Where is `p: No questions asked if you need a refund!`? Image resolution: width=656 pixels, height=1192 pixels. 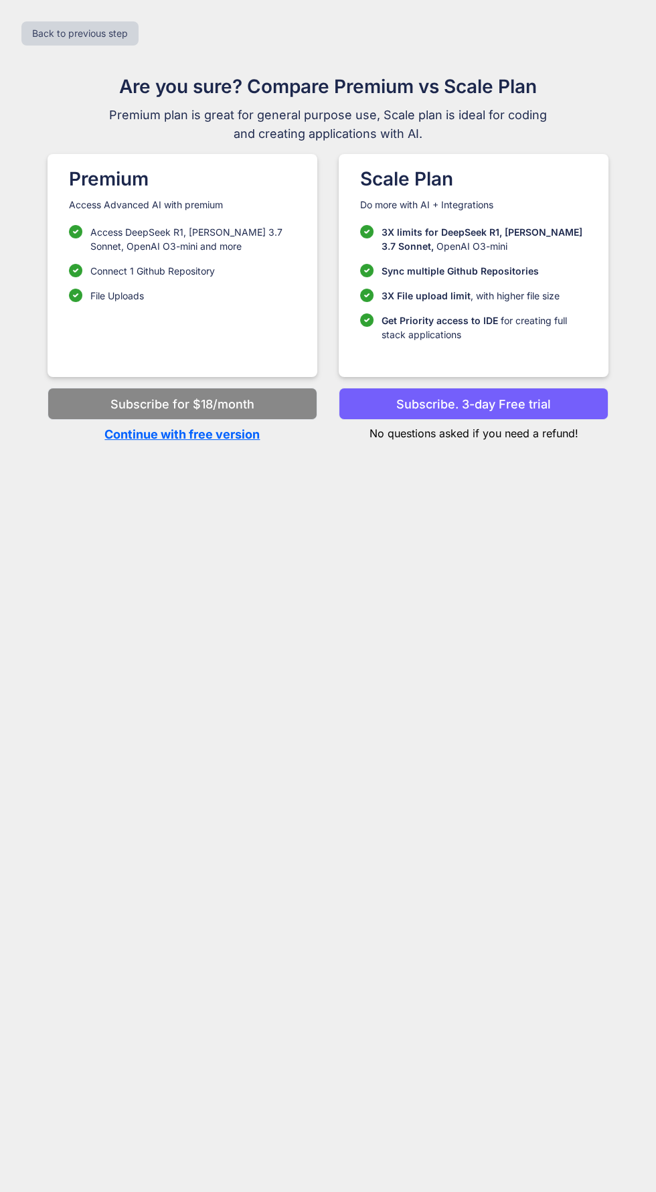
p: No questions asked if you need a refund! is located at coordinates (473, 431).